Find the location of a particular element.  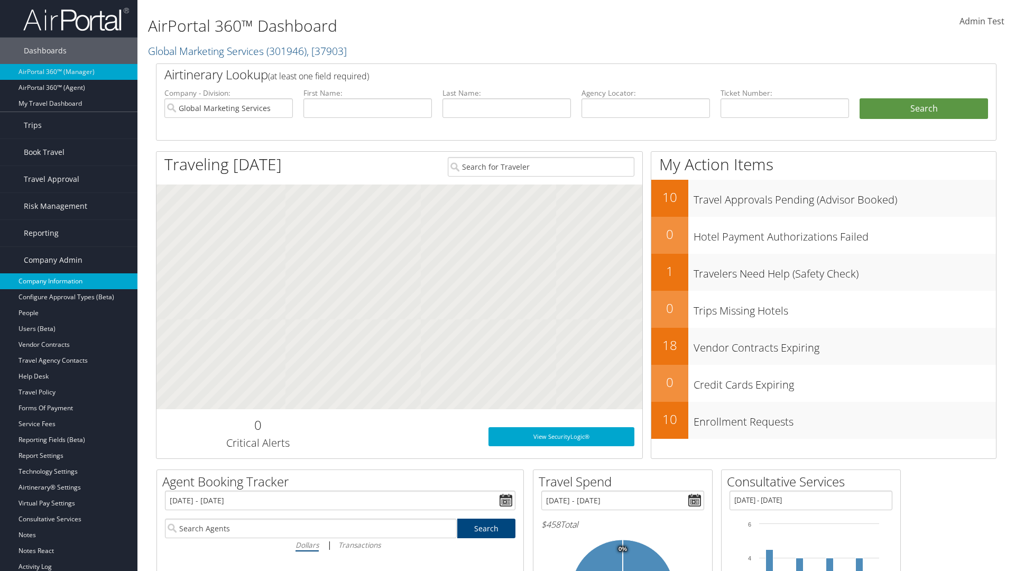

a: 10Travel Approvals Pending (Advisor Booked) is located at coordinates (823, 198).